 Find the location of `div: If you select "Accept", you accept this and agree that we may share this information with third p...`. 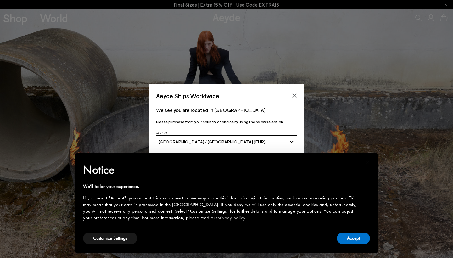

div: If you select "Accept", you accept this and agree that we may share this information with third p... is located at coordinates (221, 208).